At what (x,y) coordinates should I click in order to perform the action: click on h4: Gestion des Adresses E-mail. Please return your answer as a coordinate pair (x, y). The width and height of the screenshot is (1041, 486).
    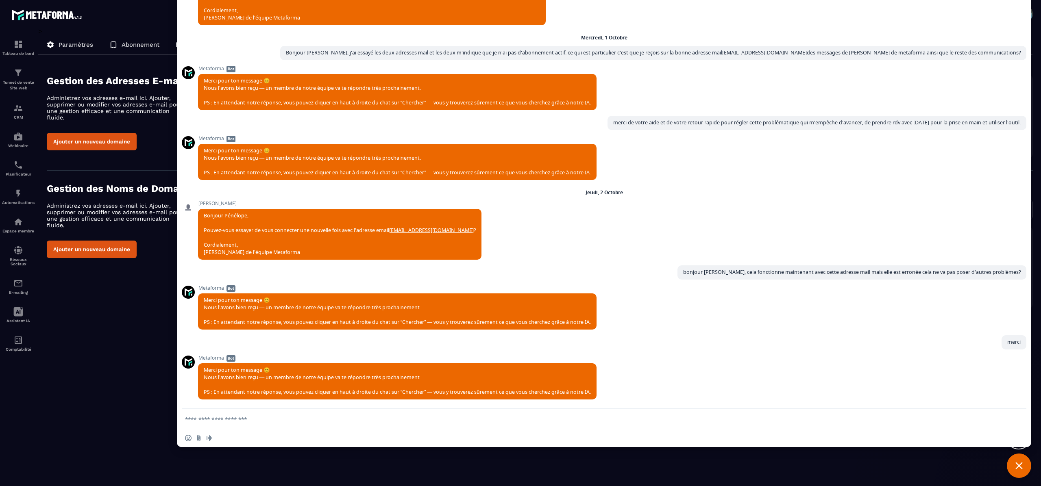
    Looking at the image, I should click on (244, 81).